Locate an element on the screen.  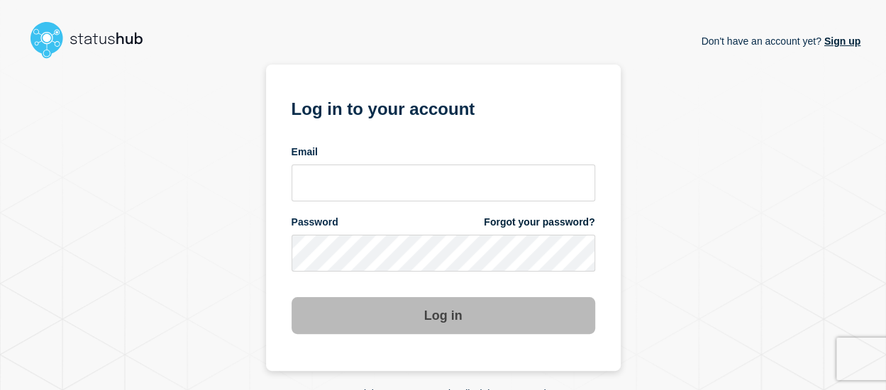
span: Email is located at coordinates (304, 152).